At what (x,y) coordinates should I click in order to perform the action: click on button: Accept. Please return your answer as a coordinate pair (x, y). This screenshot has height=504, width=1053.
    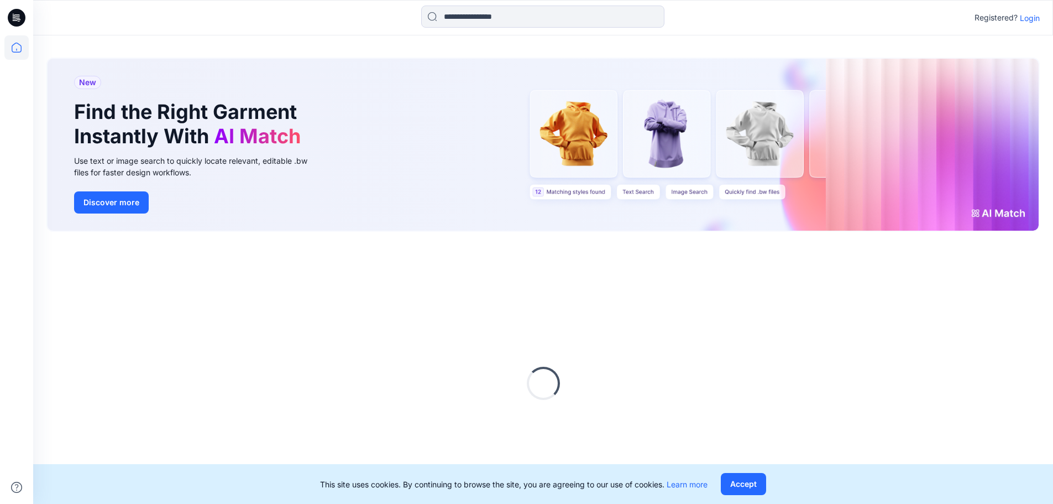
    Looking at the image, I should click on (744, 484).